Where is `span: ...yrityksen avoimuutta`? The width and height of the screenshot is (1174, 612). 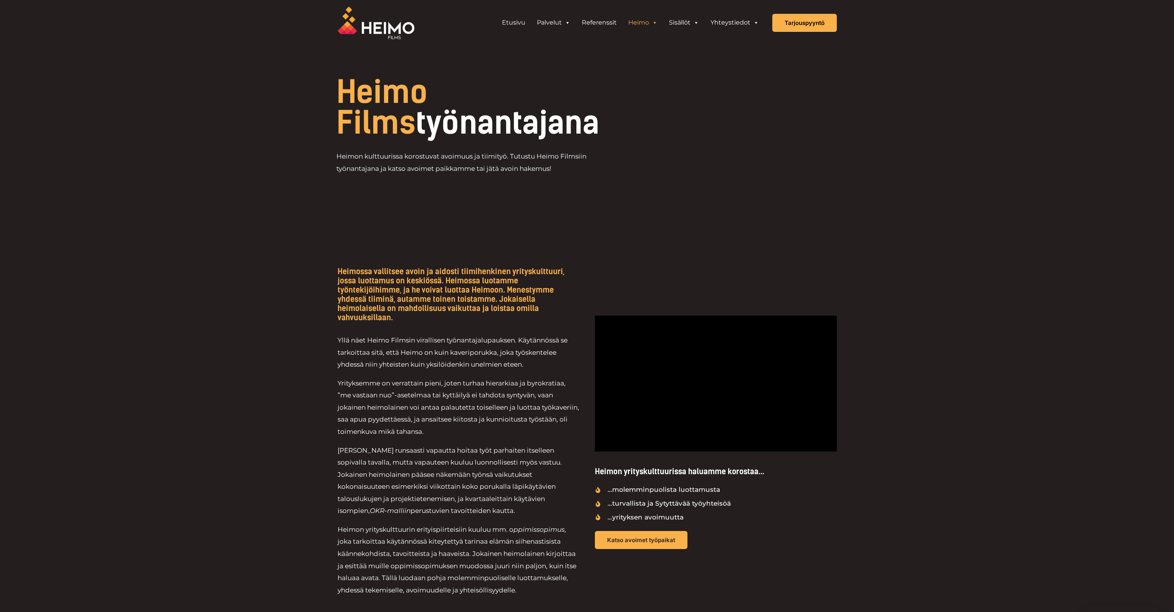 span: ...yrityksen avoimuutta is located at coordinates (644, 518).